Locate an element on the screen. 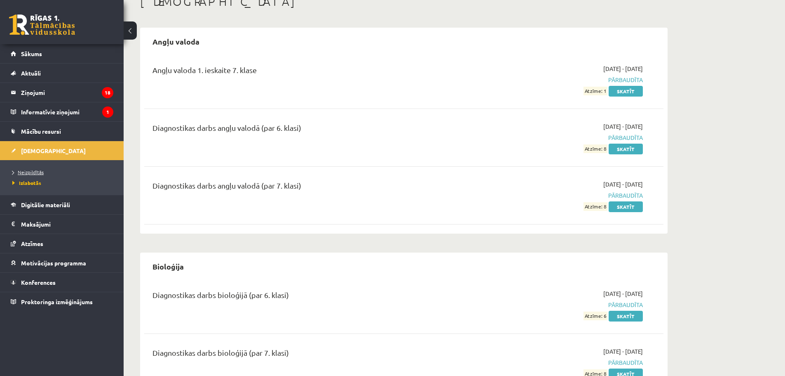 The height and width of the screenshot is (376, 785). span: Neizpildītās is located at coordinates (28, 172).